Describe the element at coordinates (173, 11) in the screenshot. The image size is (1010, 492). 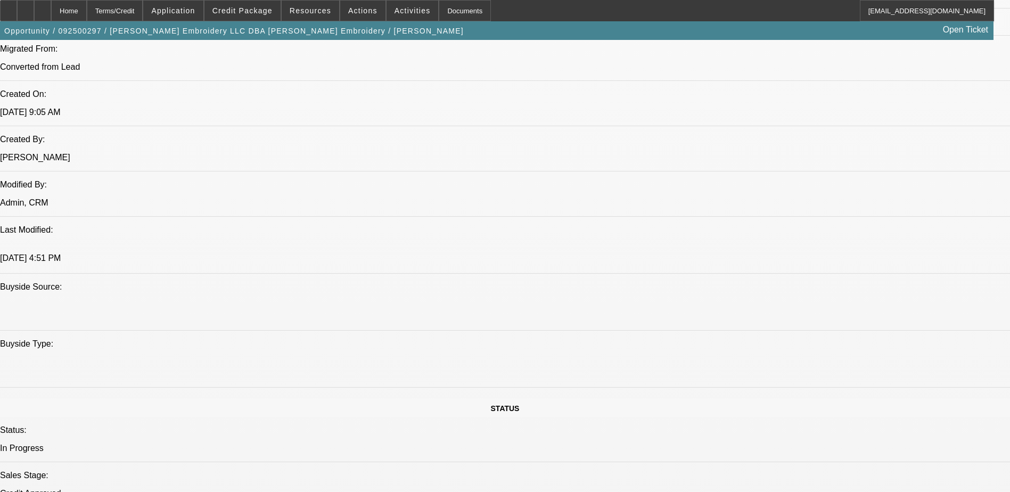
I see `button: Application` at that location.